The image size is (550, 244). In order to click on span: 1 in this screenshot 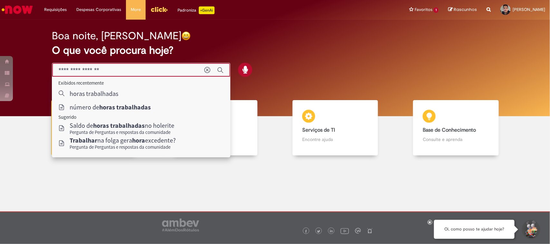, I will do `click(436, 10)`.